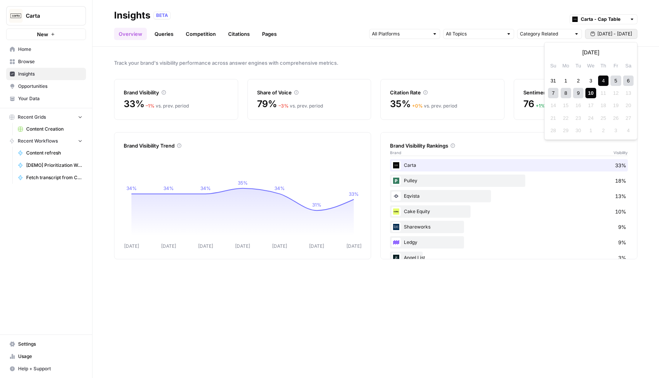  Describe the element at coordinates (396, 258) in the screenshot. I see `img: 3j4eyfwabgqhe0my3byjh9gp8r3o` at that location.